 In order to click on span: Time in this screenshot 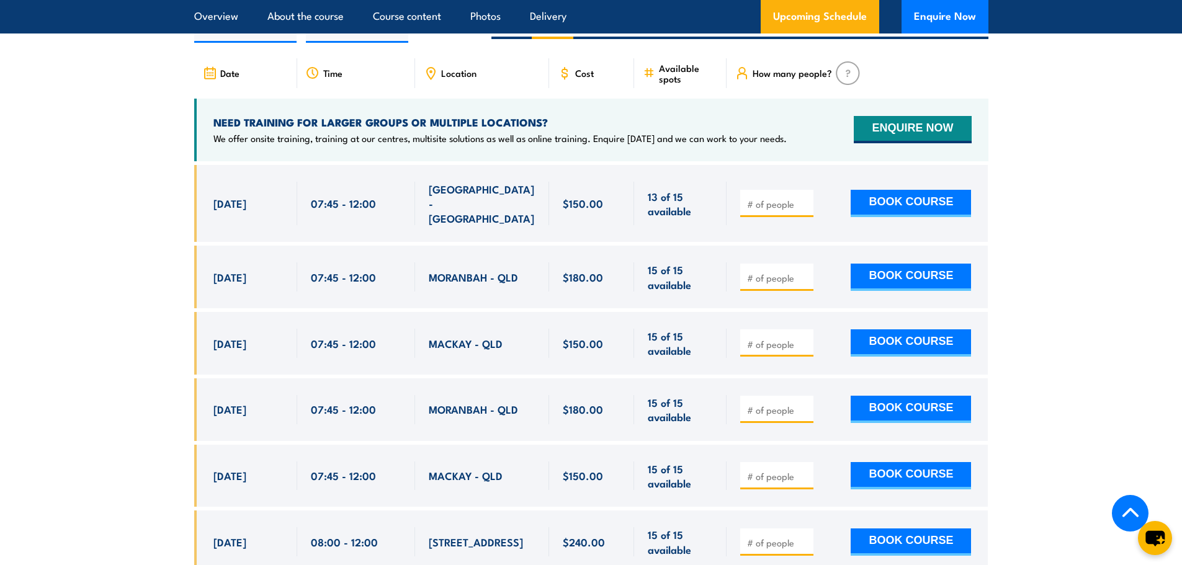, I will do `click(333, 73)`.